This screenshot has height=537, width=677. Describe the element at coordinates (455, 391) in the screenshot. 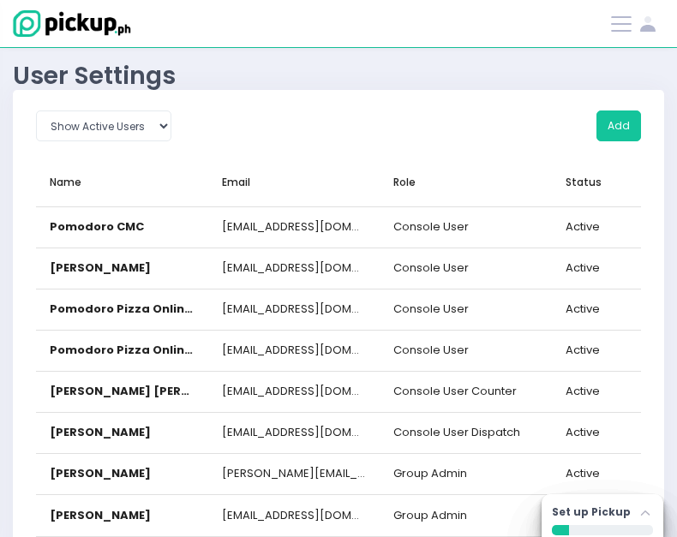

I see `span: console user counter` at that location.